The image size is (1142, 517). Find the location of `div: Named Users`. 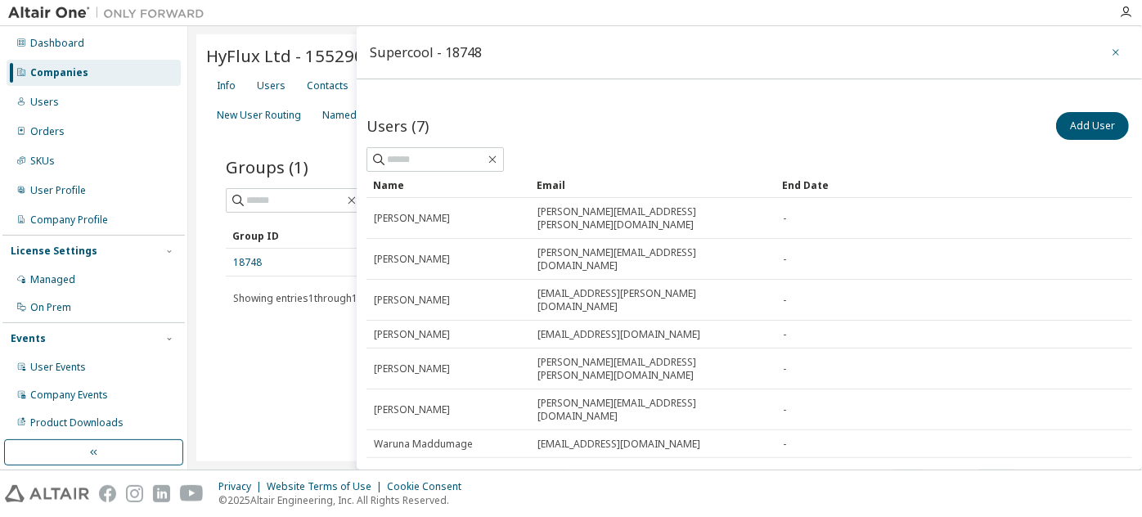

div: Named Users is located at coordinates (355, 115).